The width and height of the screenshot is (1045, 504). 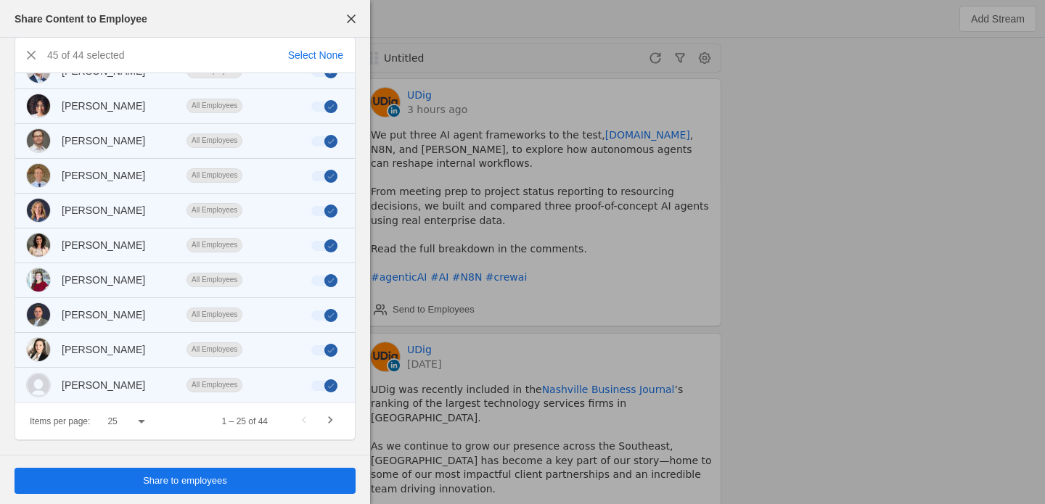 What do you see at coordinates (81, 19) in the screenshot?
I see `div: Share Content to Employee` at bounding box center [81, 19].